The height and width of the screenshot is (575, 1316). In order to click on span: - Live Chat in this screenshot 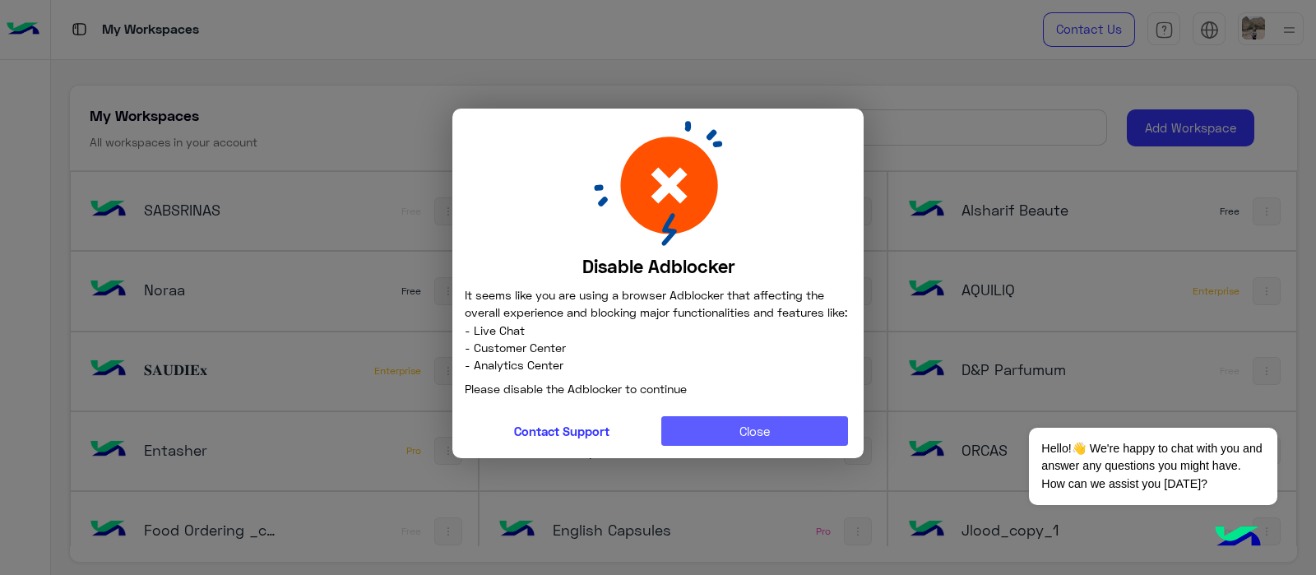, I will do `click(658, 330)`.